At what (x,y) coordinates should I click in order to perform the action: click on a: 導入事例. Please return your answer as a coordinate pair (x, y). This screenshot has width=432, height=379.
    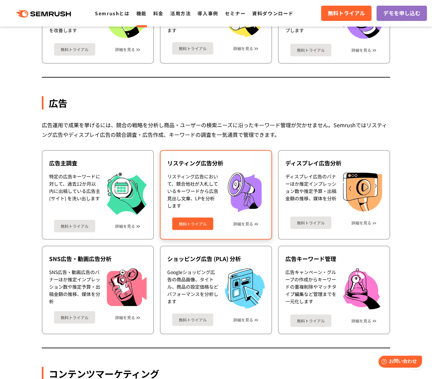
    Looking at the image, I should click on (208, 13).